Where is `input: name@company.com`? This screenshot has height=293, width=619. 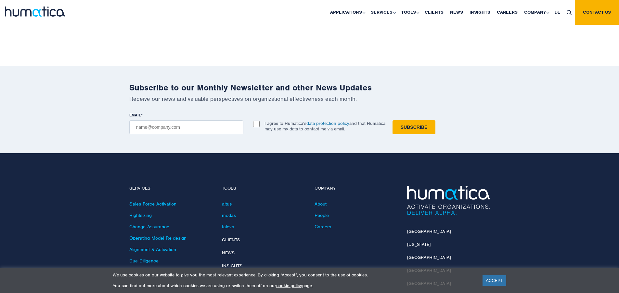
input: name@company.com is located at coordinates (186, 127).